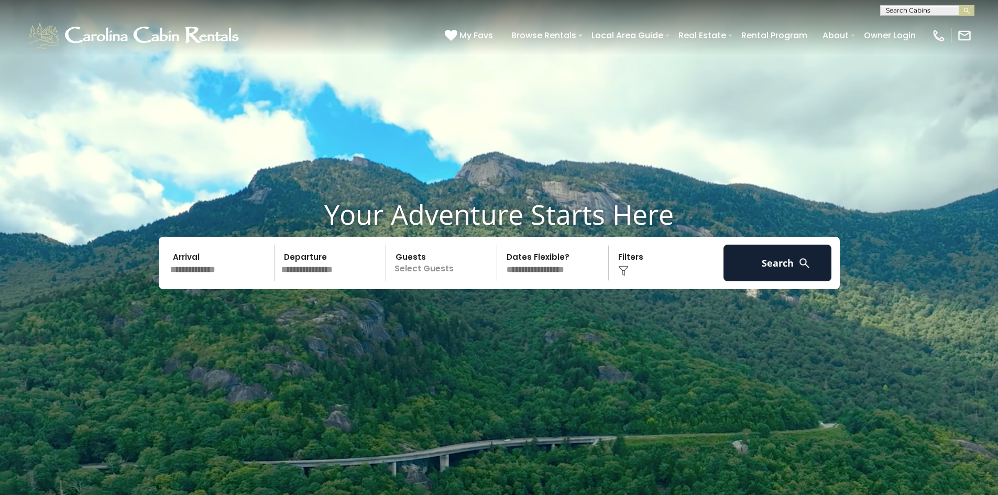  Describe the element at coordinates (627, 35) in the screenshot. I see `a: Local Area Guide` at that location.